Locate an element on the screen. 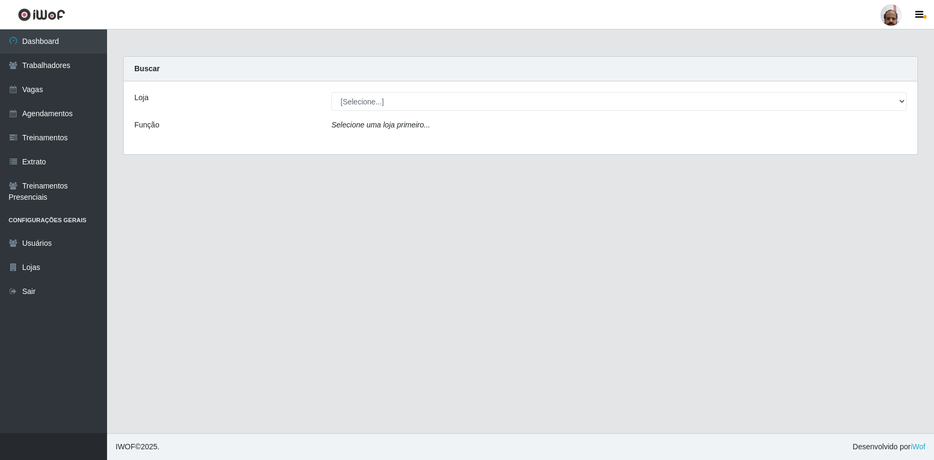 The height and width of the screenshot is (460, 934). span: © 2025 . is located at coordinates (137, 446).